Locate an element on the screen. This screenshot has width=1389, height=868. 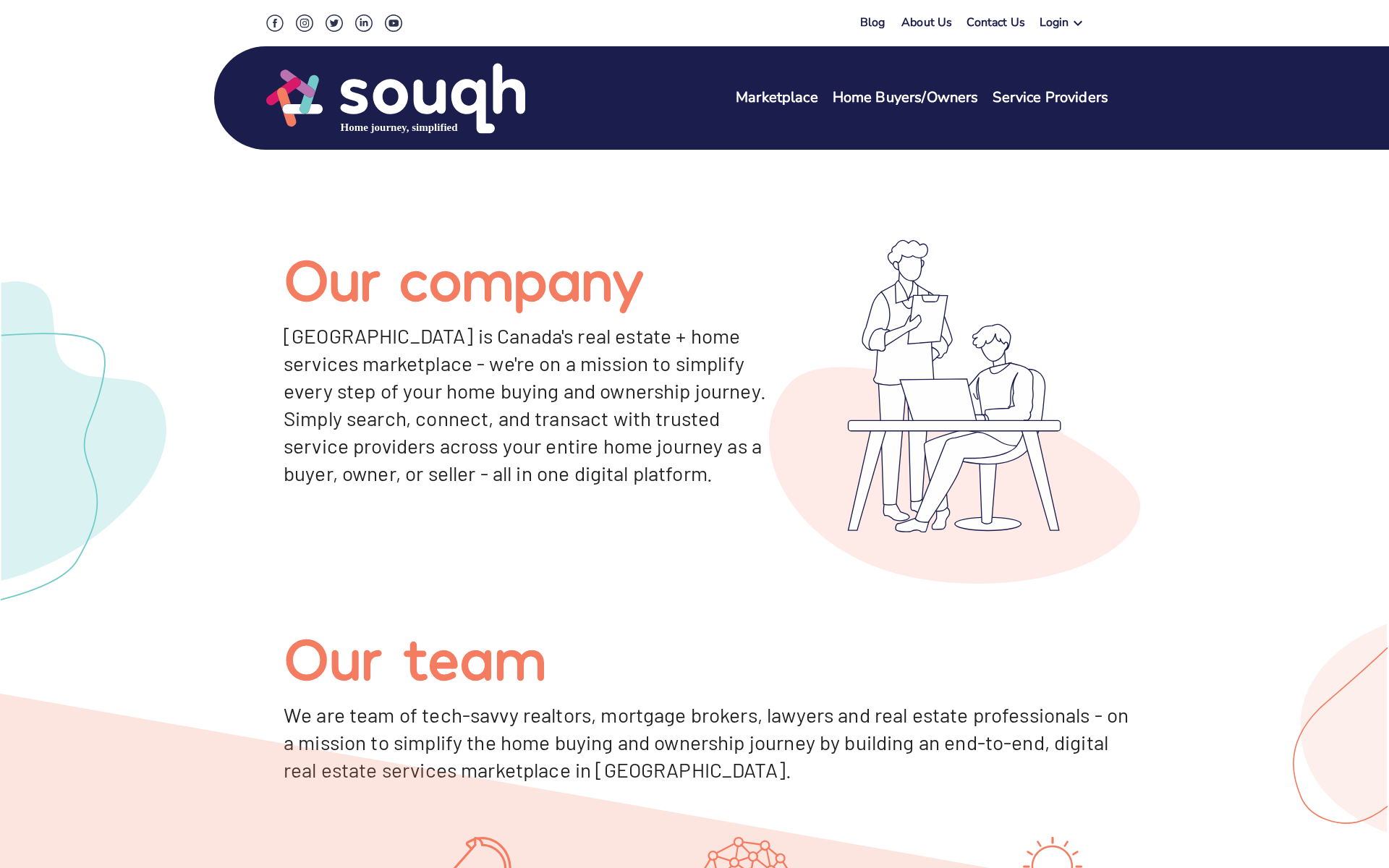
img: Digital Real Estate Services - Souqh is located at coordinates (955, 411).